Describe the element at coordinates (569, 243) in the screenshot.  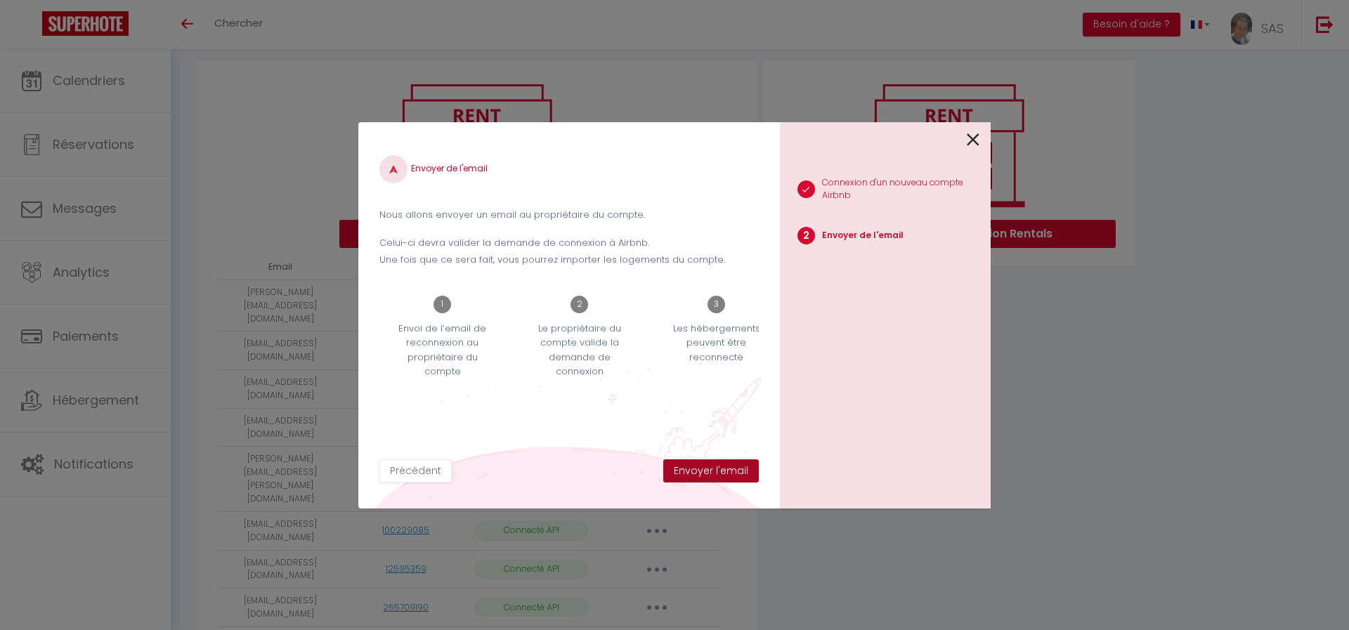
I see `p: Celui-ci devra valider la demande de connexion à Airbnb.` at that location.